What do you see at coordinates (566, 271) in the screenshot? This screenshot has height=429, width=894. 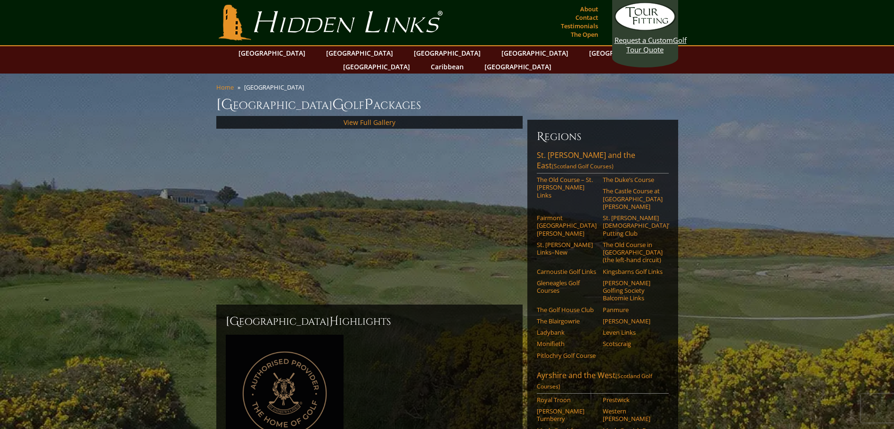 I see `a: Carnoustie Golf Links` at bounding box center [566, 271].